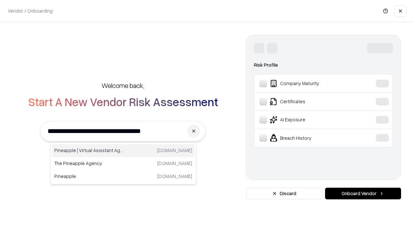  Describe the element at coordinates (123, 85) in the screenshot. I see `h5: Welcome back,` at that location.